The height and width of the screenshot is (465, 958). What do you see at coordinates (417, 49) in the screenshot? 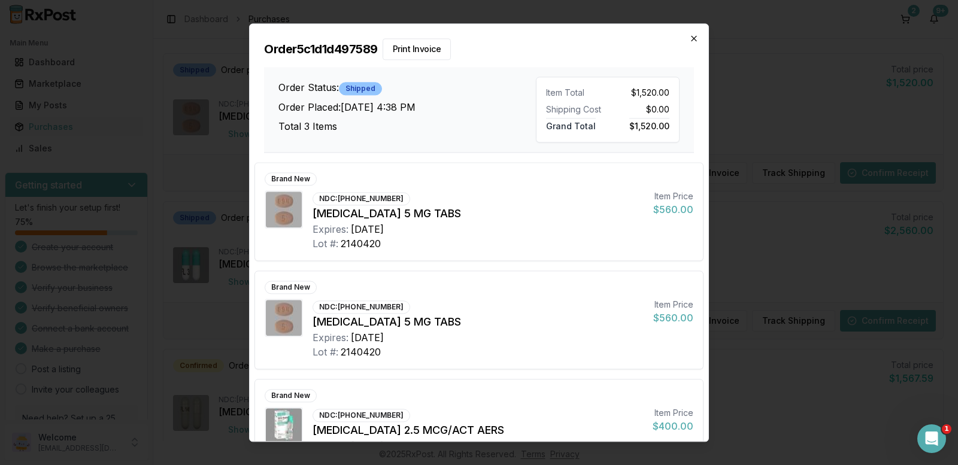
I see `button: Print Invoice` at bounding box center [417, 49].